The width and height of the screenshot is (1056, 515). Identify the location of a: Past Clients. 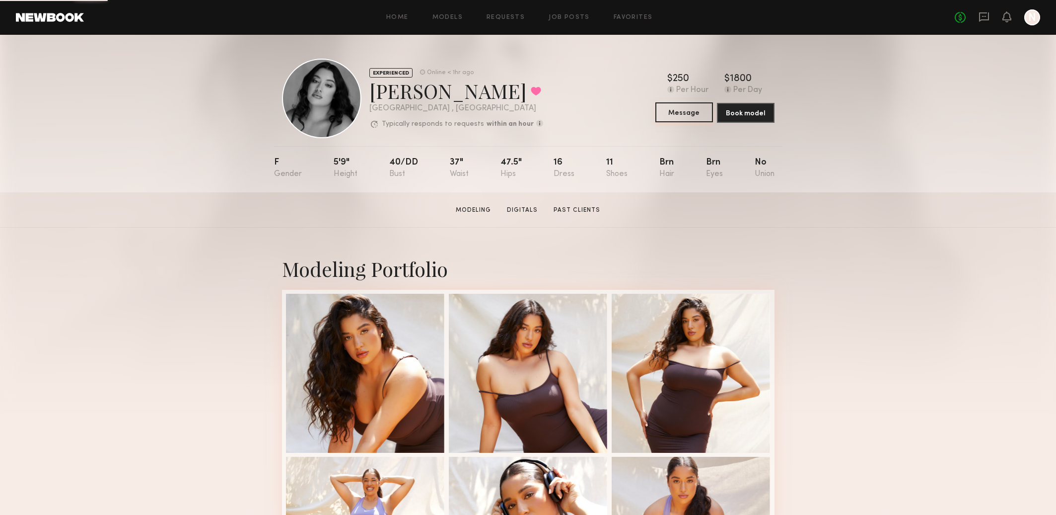
(577, 210).